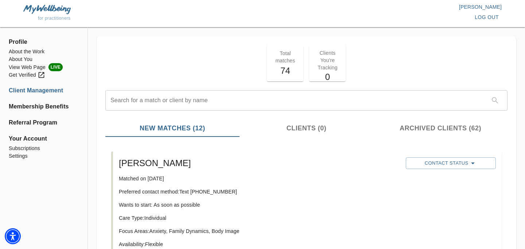  Describe the element at coordinates (44, 67) in the screenshot. I see `a: View Web PageLIVE` at that location.